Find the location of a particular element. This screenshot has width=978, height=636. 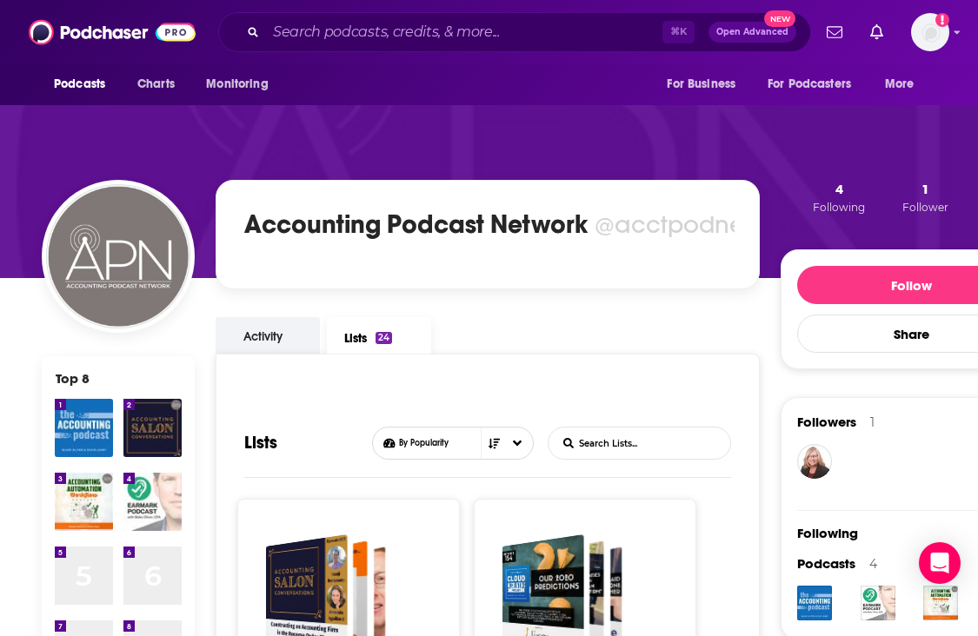

div: 4 is located at coordinates (873, 564).